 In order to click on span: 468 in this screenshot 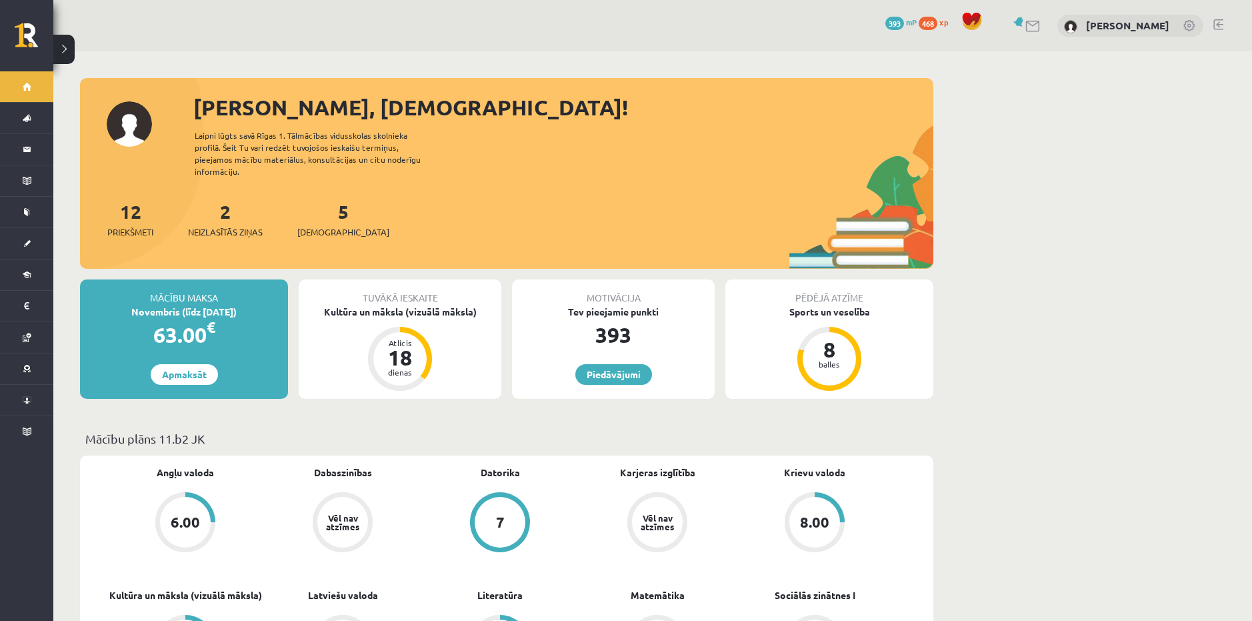, I will do `click(928, 23)`.